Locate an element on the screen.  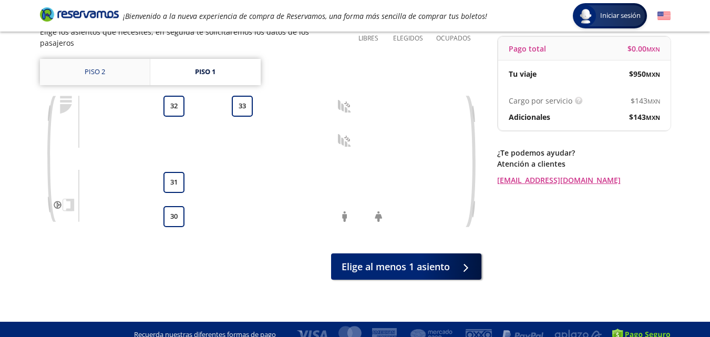
button: 30 is located at coordinates (174, 217).